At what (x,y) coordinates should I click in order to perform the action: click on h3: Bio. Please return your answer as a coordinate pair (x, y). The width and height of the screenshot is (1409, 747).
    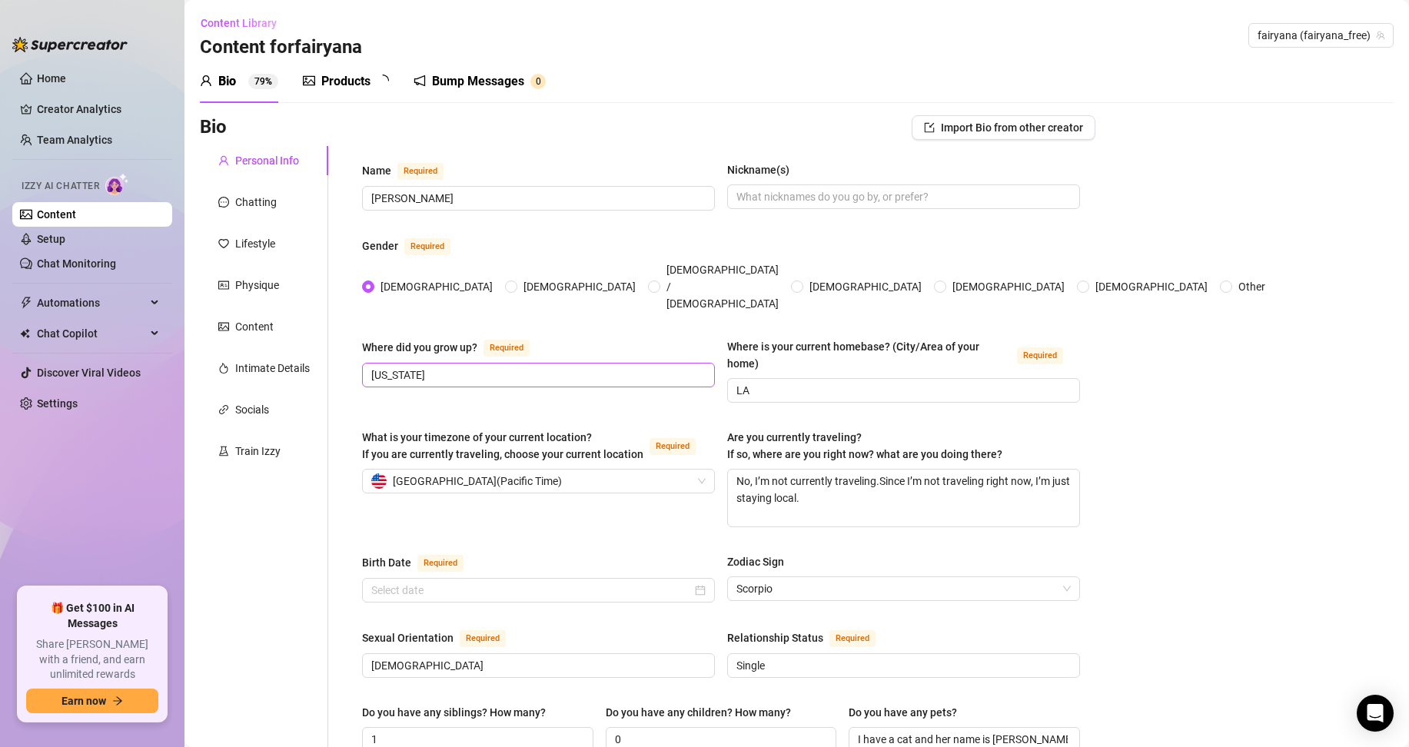
    Looking at the image, I should click on (213, 128).